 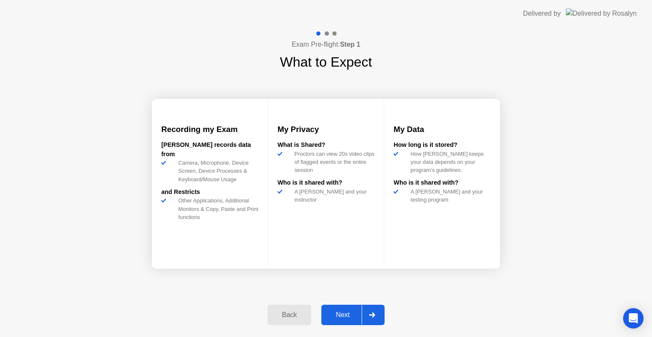 What do you see at coordinates (326, 129) in the screenshot?
I see `h3: My Privacy` at bounding box center [326, 129].